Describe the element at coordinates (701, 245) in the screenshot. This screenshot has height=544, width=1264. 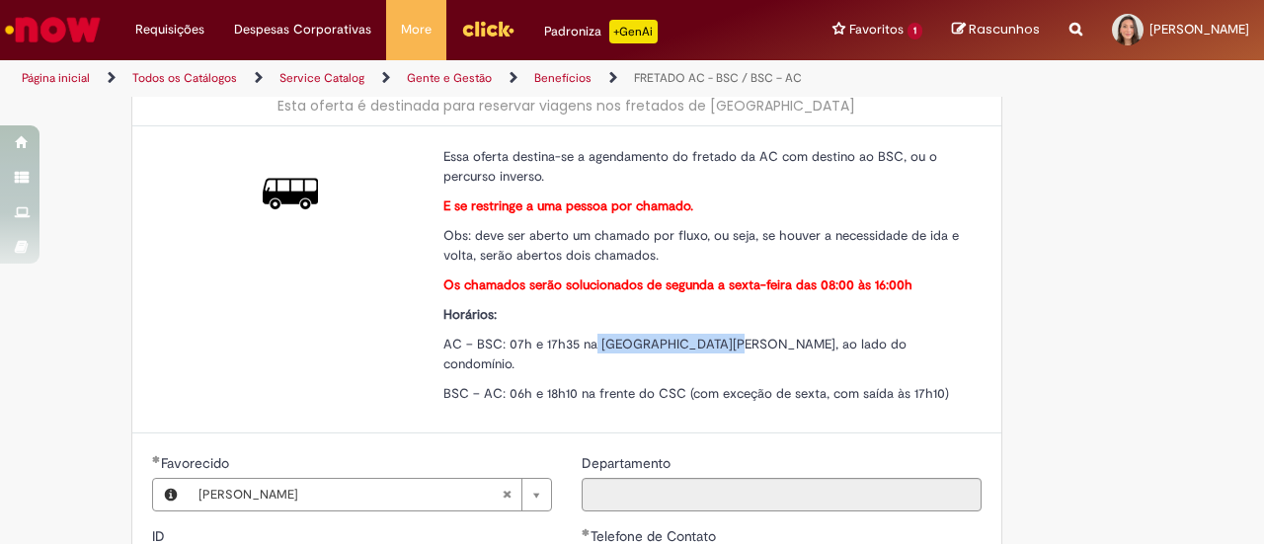
I see `span: Obs: deve ser aberto um chamado por fluxo, ou seja, se houver a necessidade de ida e volta, serão...` at that location.